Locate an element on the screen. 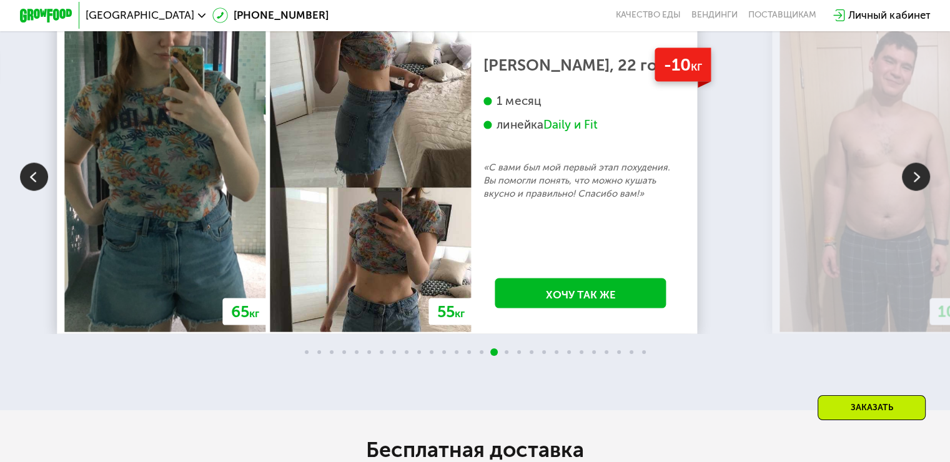 This screenshot has height=462, width=950. div: Заказать is located at coordinates (871, 408).